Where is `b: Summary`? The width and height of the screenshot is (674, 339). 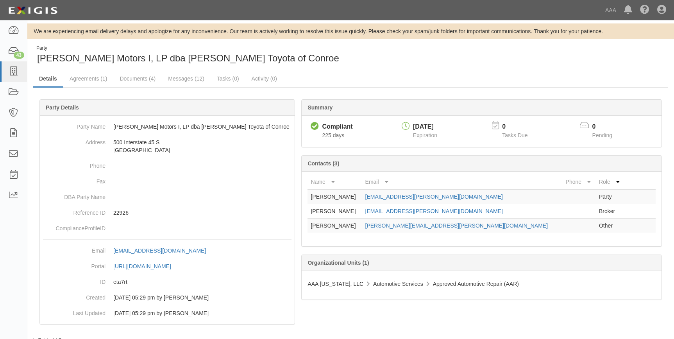 b: Summary is located at coordinates (320, 107).